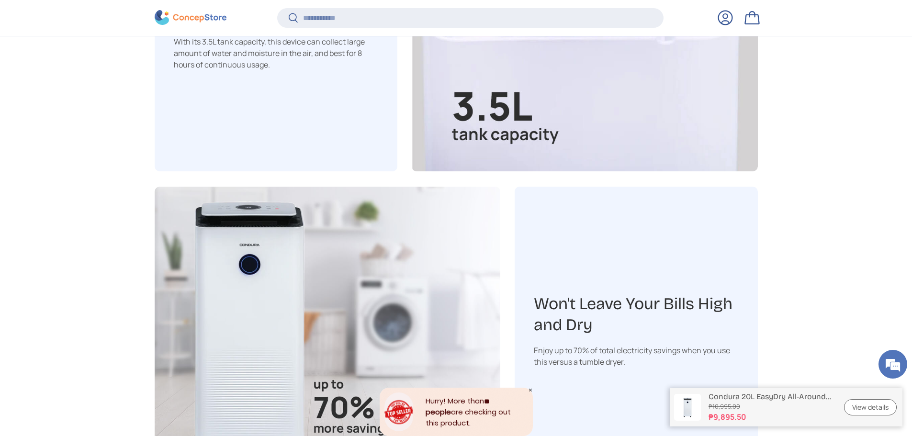  What do you see at coordinates (191, 18) in the screenshot?
I see `a: ConcepStore` at bounding box center [191, 18].